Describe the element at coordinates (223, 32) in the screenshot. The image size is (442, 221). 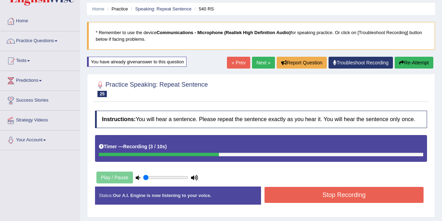
I see `b: Communications - Microphone (Realtek High Definition Audio)` at that location.